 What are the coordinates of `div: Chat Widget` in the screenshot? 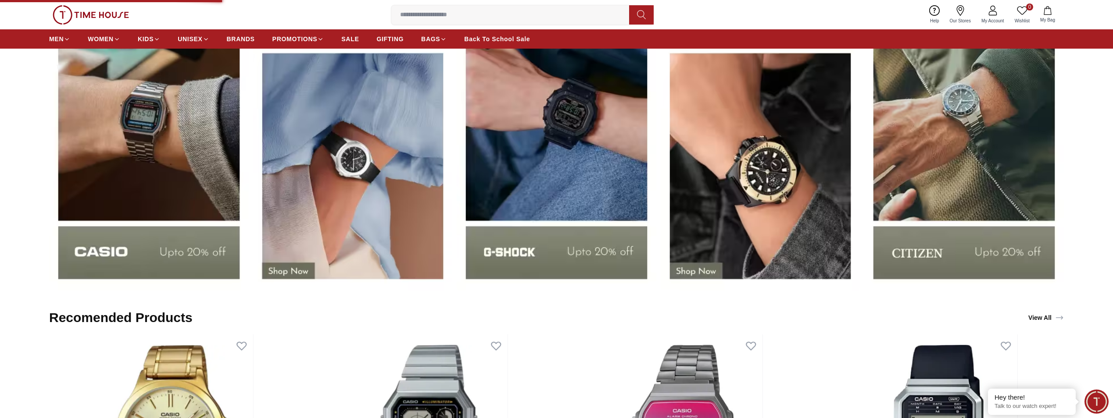 It's located at (1096, 402).